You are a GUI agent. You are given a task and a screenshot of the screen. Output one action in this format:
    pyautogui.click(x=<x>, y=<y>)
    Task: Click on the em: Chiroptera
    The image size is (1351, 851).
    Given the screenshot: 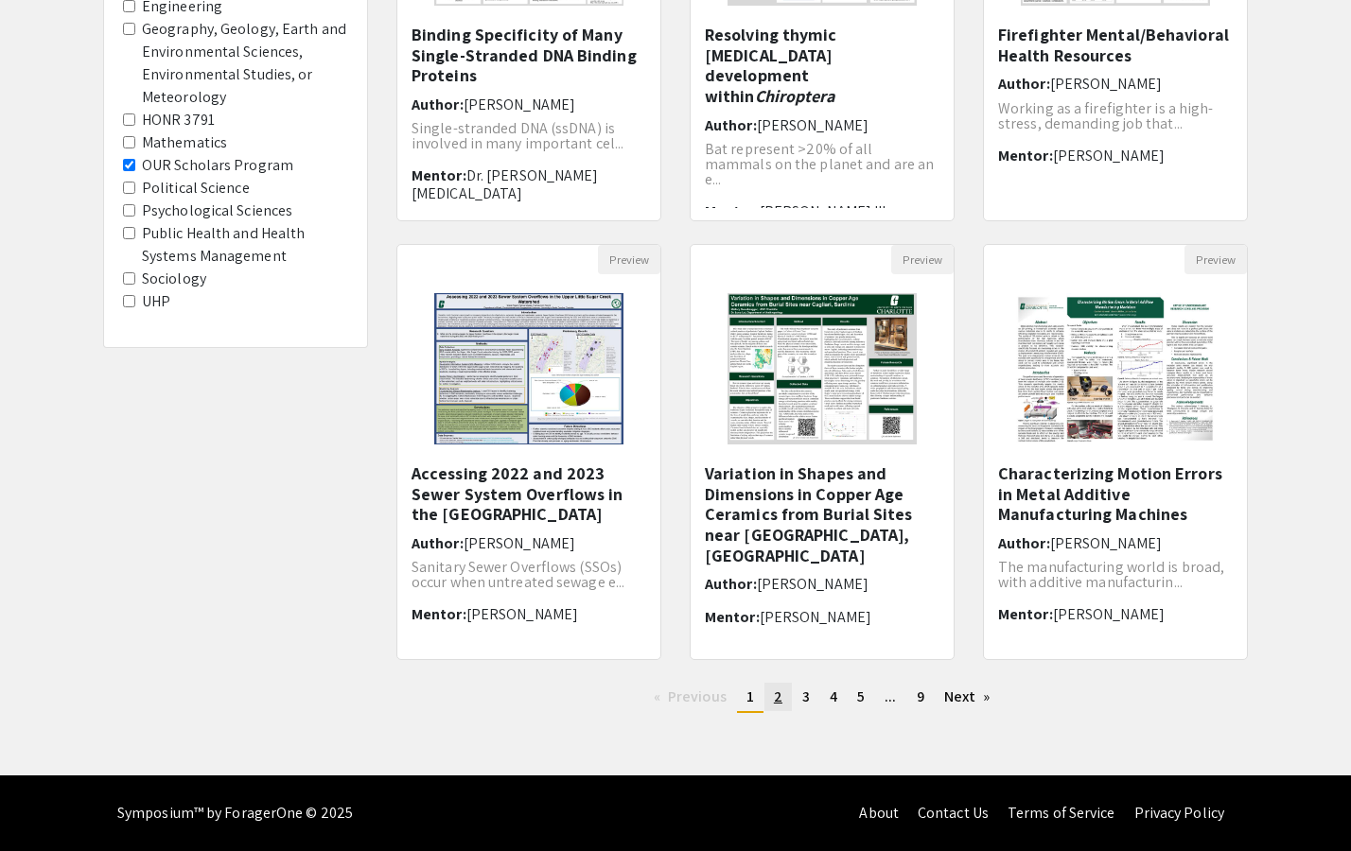 What is the action you would take?
    pyautogui.click(x=795, y=96)
    